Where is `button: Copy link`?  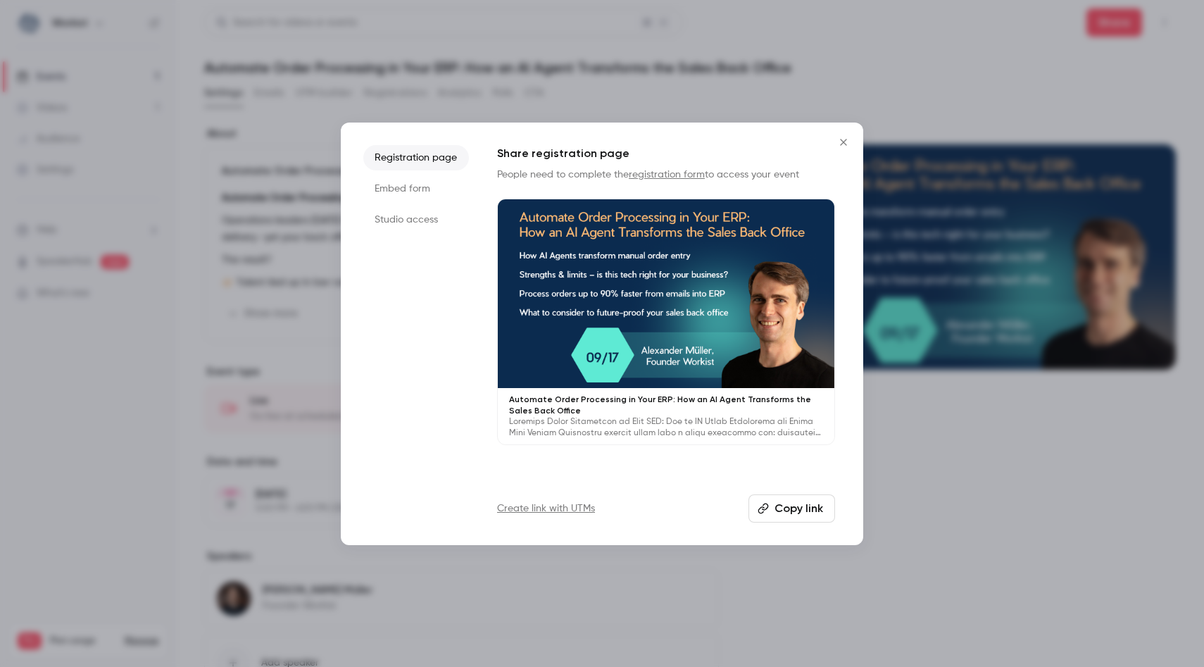 button: Copy link is located at coordinates (792, 508).